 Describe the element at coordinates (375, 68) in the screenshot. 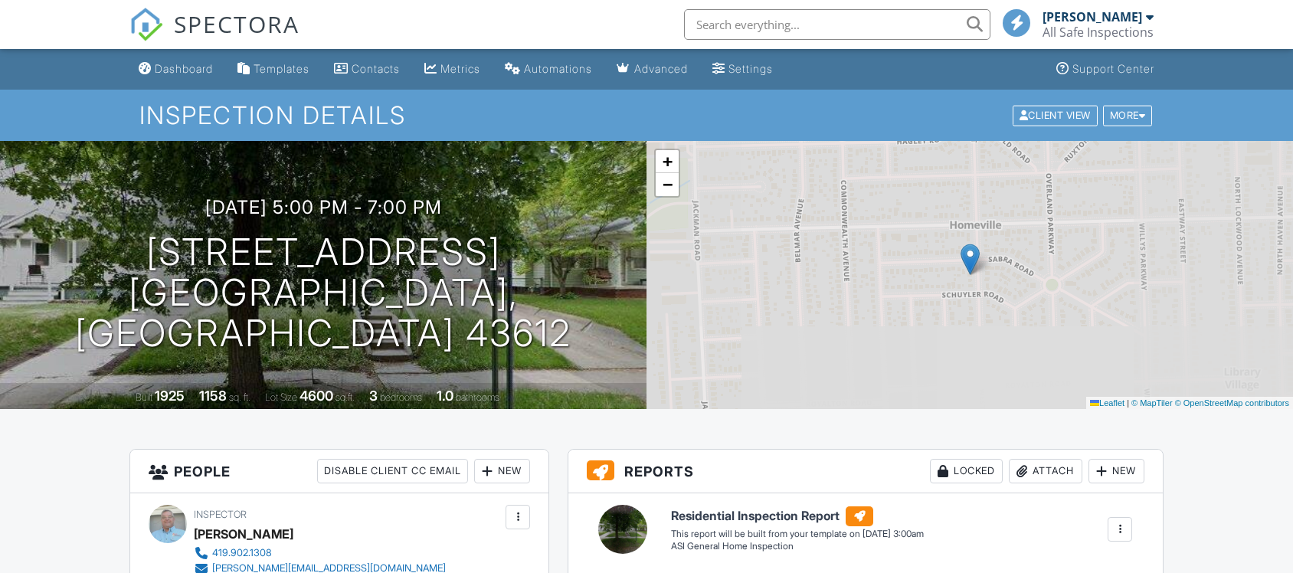

I see `div: Contacts` at that location.